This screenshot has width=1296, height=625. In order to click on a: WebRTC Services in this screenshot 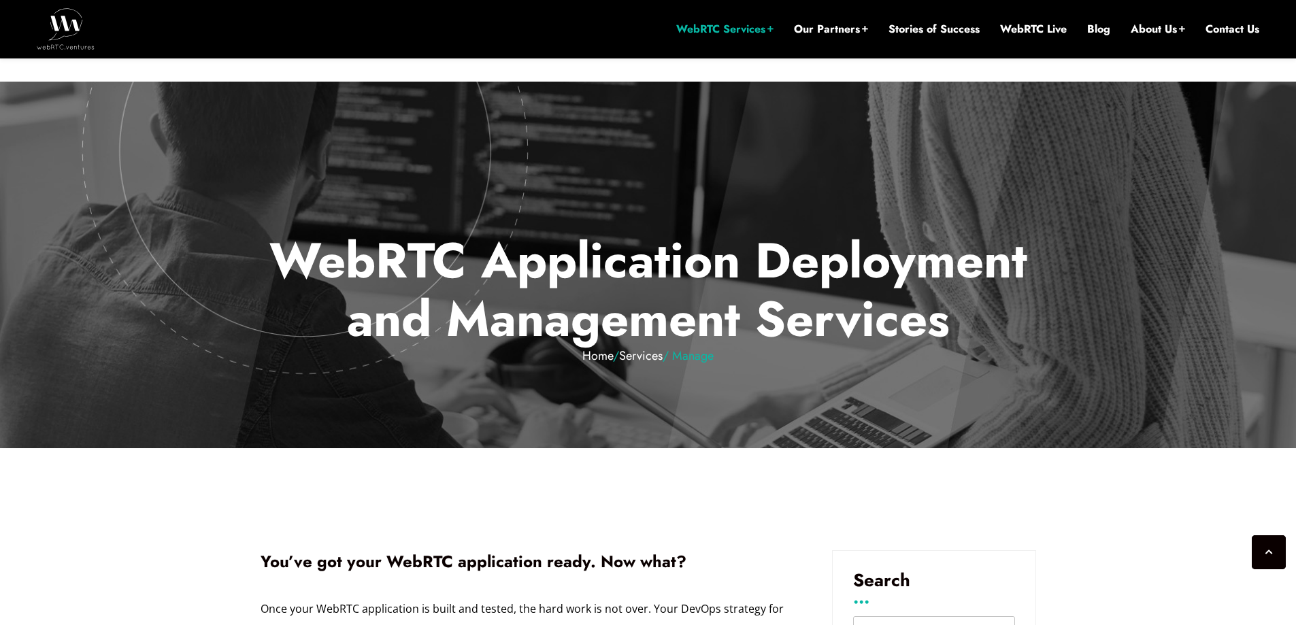, I will do `click(725, 29)`.